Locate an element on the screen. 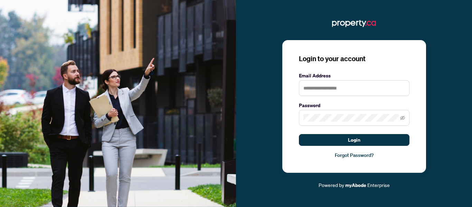  h3: Login to your account is located at coordinates (354, 59).